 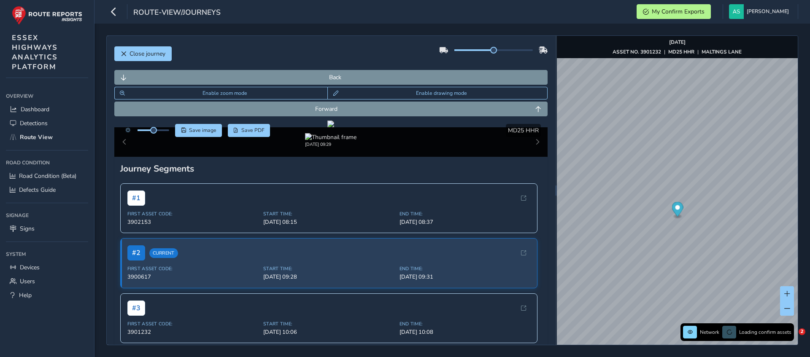 What do you see at coordinates (331, 137) in the screenshot?
I see `img: Thumbnail frame` at bounding box center [331, 137].